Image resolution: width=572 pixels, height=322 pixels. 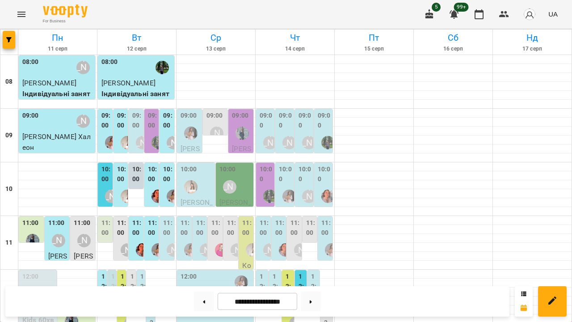 I want to click on h6: Пт, so click(x=374, y=38).